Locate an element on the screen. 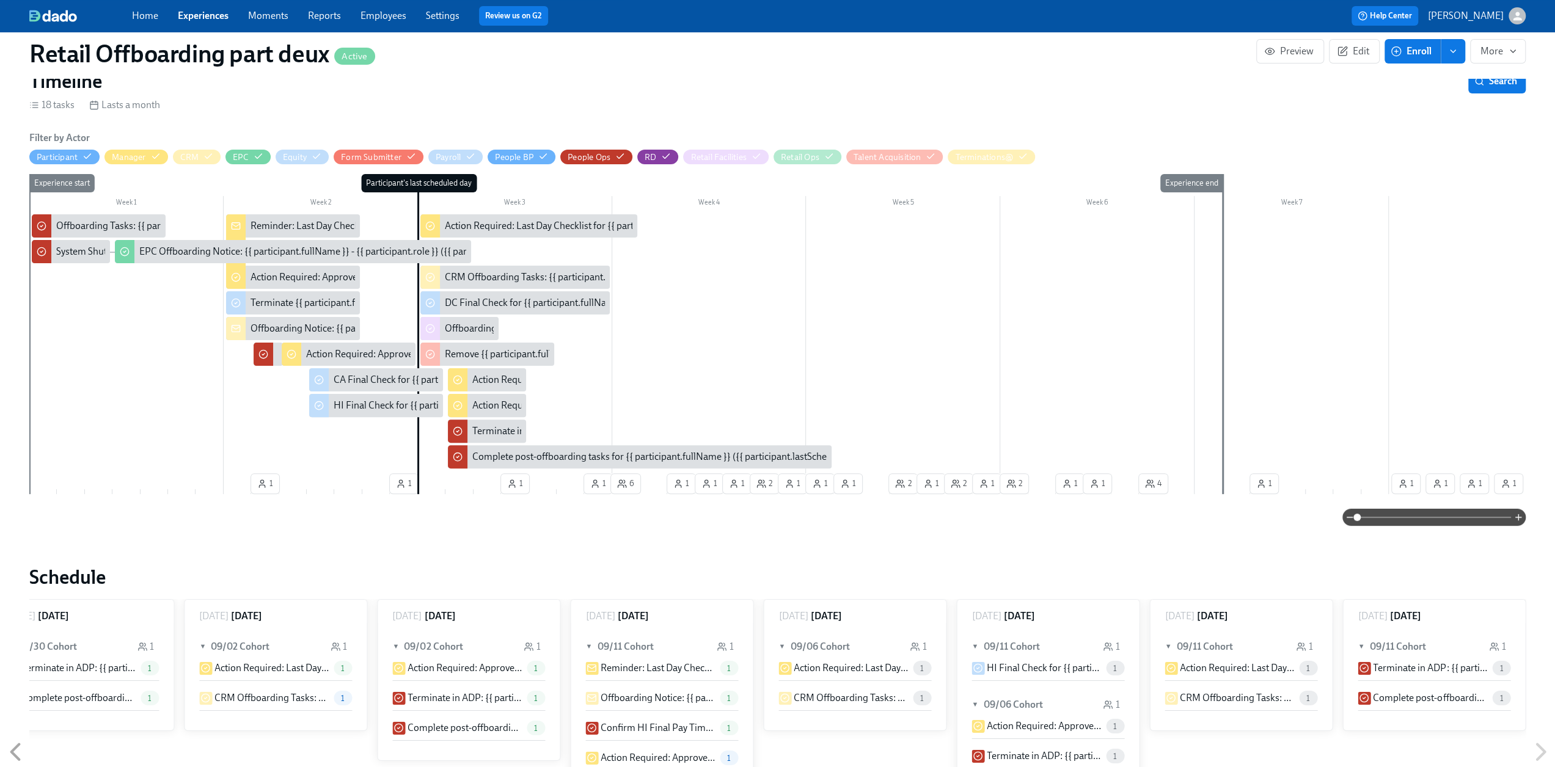 This screenshot has width=1555, height=767. button: Equity is located at coordinates (302, 157).